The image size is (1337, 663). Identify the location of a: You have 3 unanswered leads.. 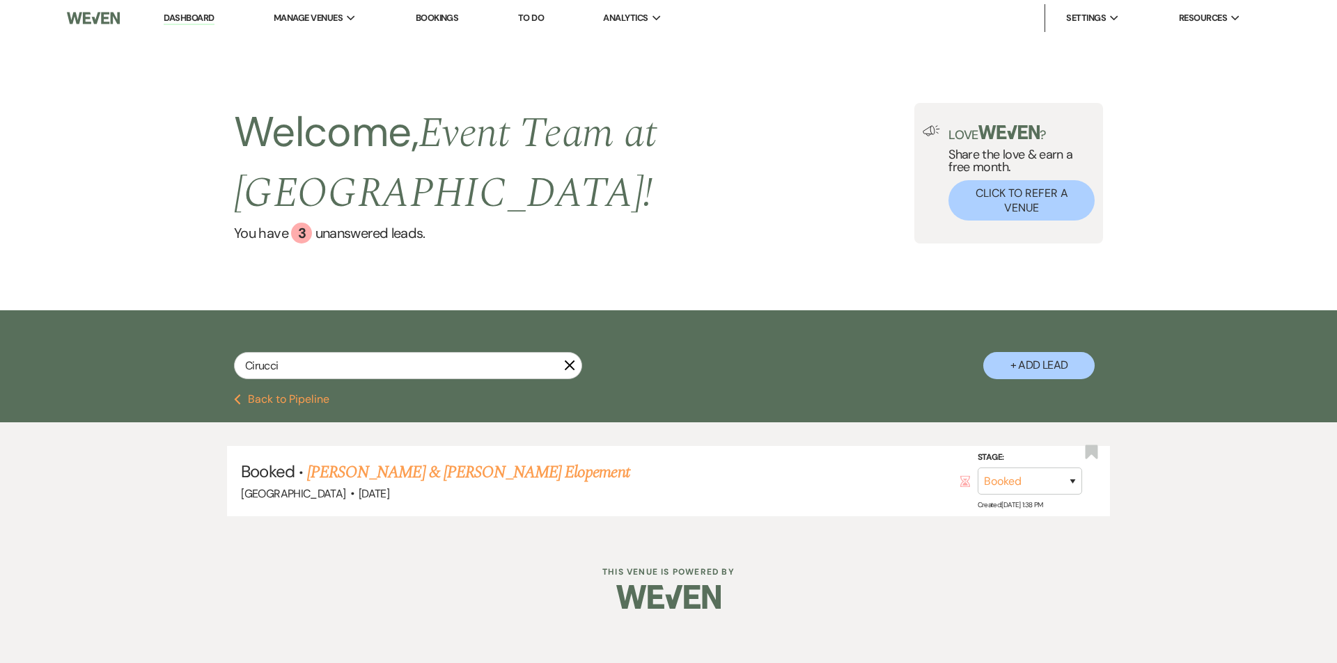
(574, 233).